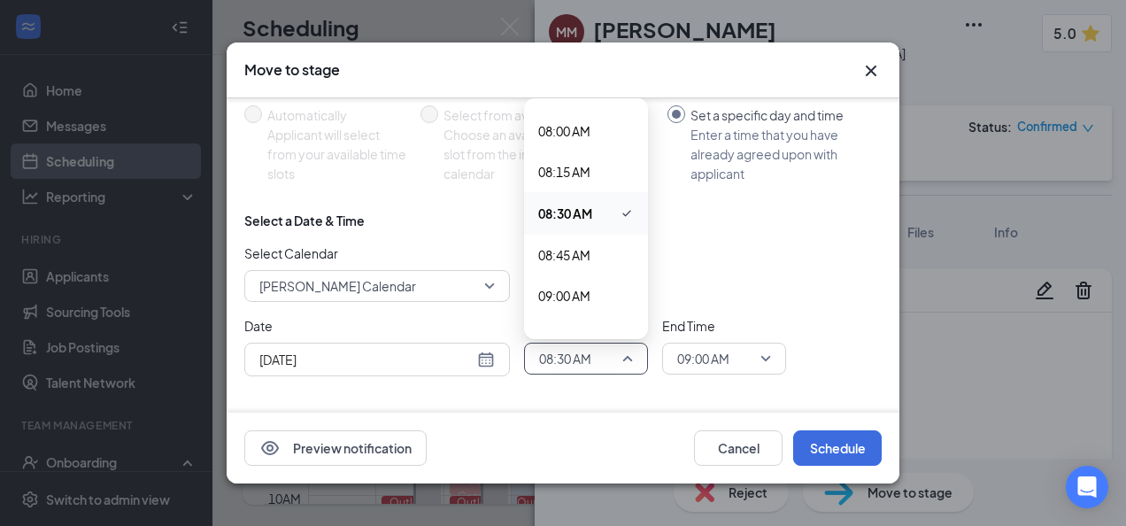 This screenshot has height=526, width=1126. What do you see at coordinates (548, 154) in the screenshot?
I see `div: Choose an available day and time slot from the interview lead’s calendar` at bounding box center [548, 154].